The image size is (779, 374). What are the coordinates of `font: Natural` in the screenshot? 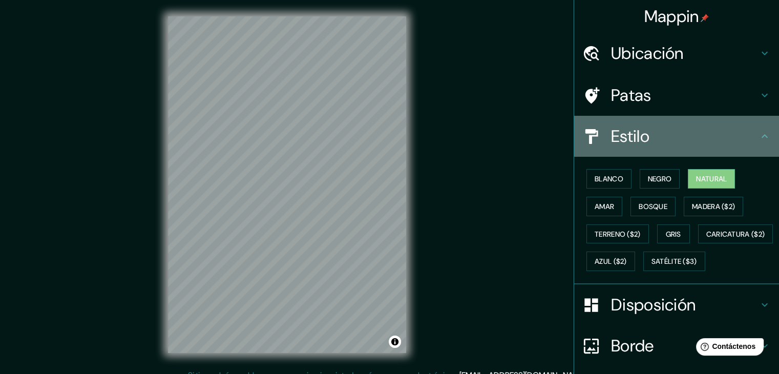 It's located at (711, 179).